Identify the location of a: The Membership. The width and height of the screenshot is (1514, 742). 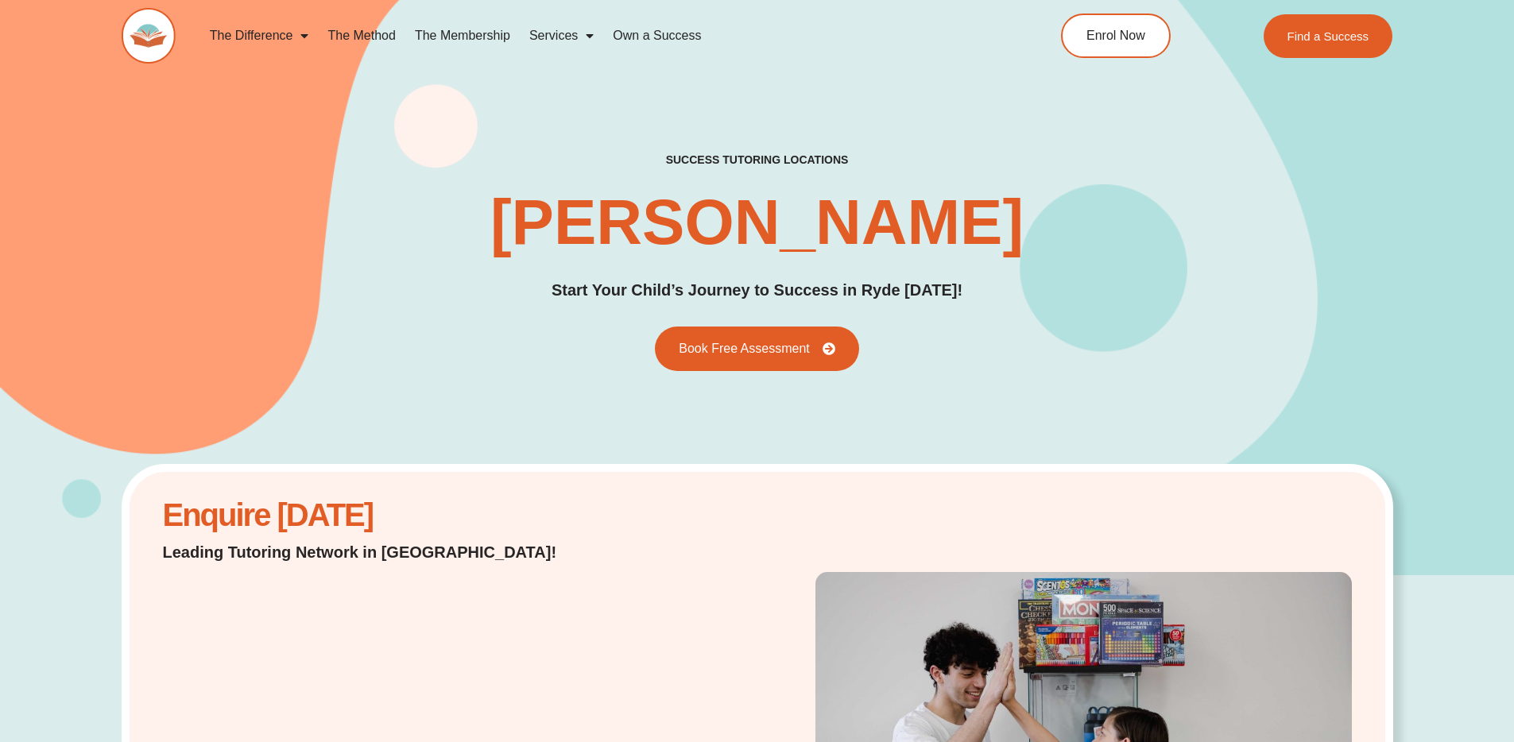
(463, 36).